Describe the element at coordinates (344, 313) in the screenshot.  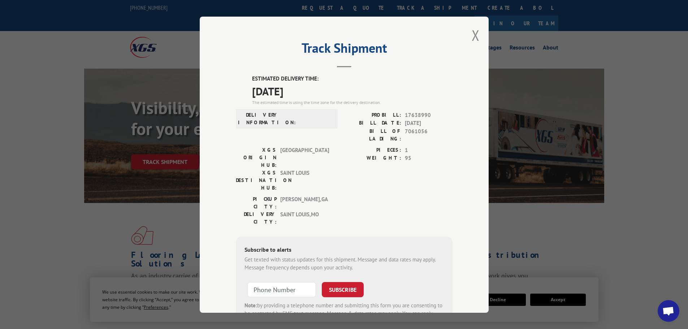
I see `div: by providing a telephone number and submitting this form you are consenting to be contacted by SM...` at that location.